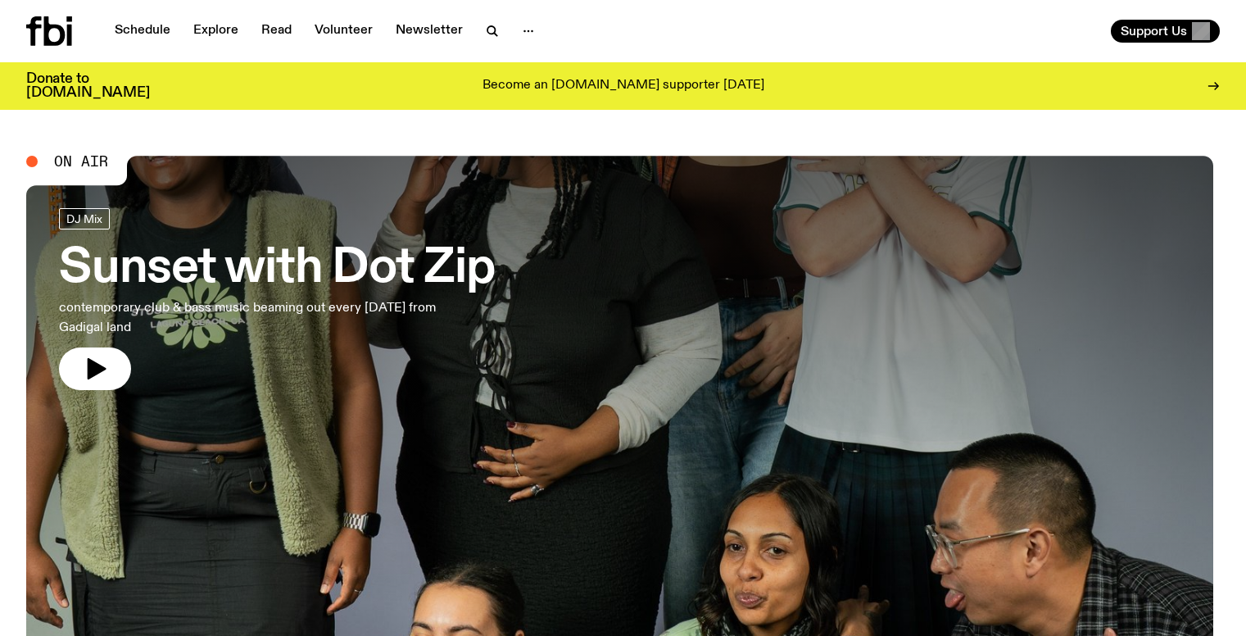 The height and width of the screenshot is (636, 1246). I want to click on a: Newsletter, so click(429, 31).